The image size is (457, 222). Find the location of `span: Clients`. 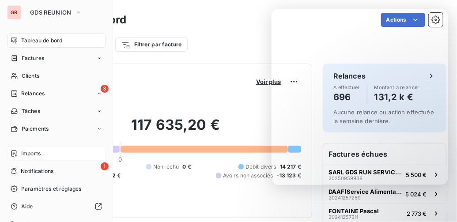

span: Clients is located at coordinates (30, 76).